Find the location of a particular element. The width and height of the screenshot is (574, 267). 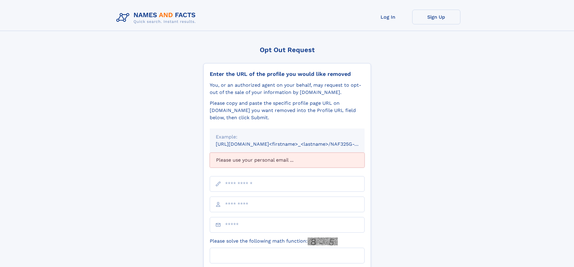

div: Please use your personal email ... is located at coordinates (287, 160).